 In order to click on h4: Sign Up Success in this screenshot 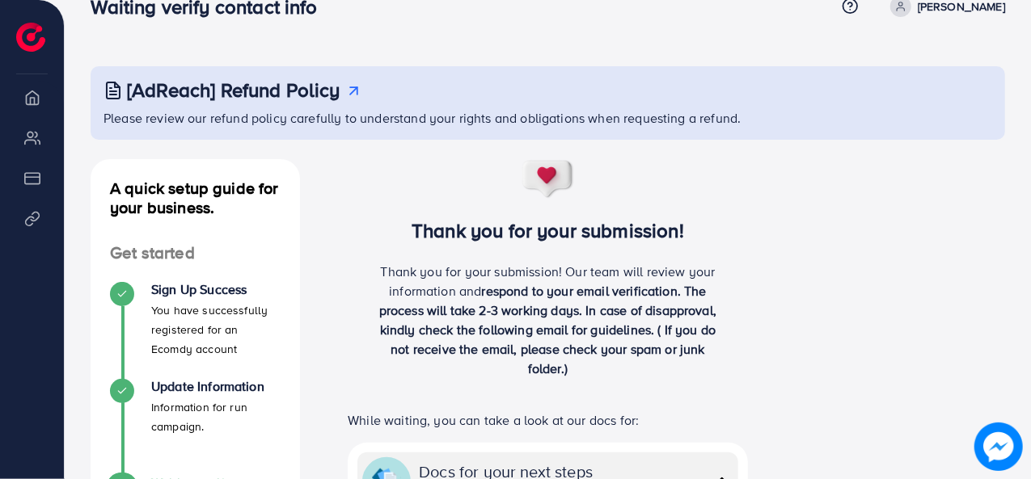, I will do `click(216, 289)`.